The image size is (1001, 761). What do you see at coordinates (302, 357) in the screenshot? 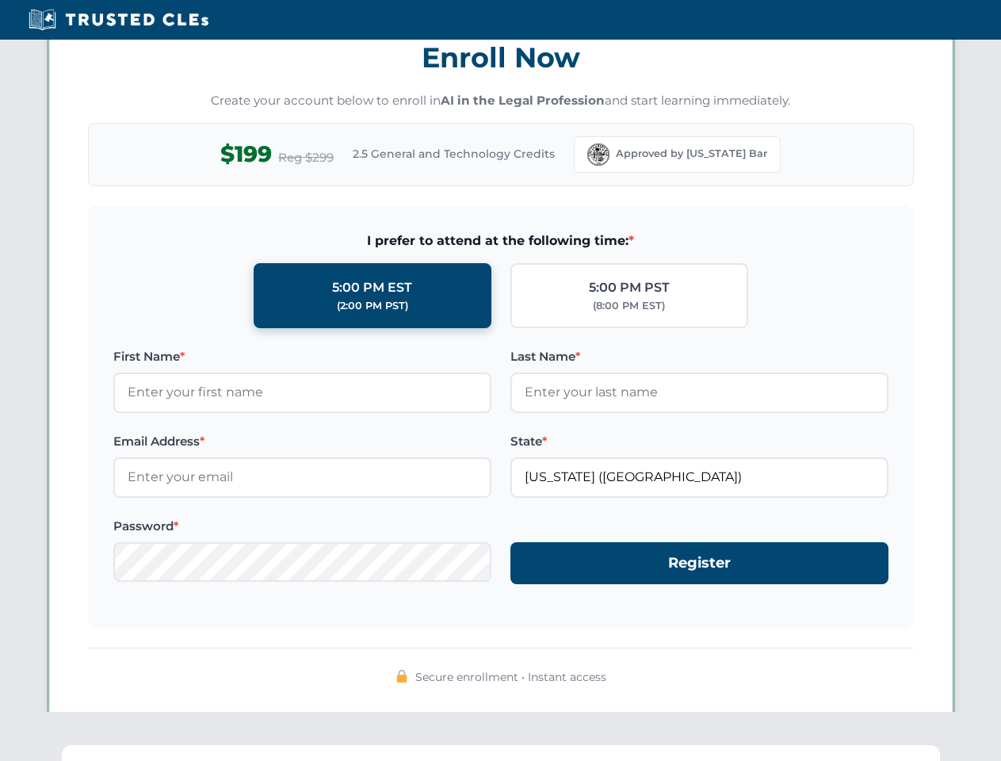
I see `label: First Name` at bounding box center [302, 357].